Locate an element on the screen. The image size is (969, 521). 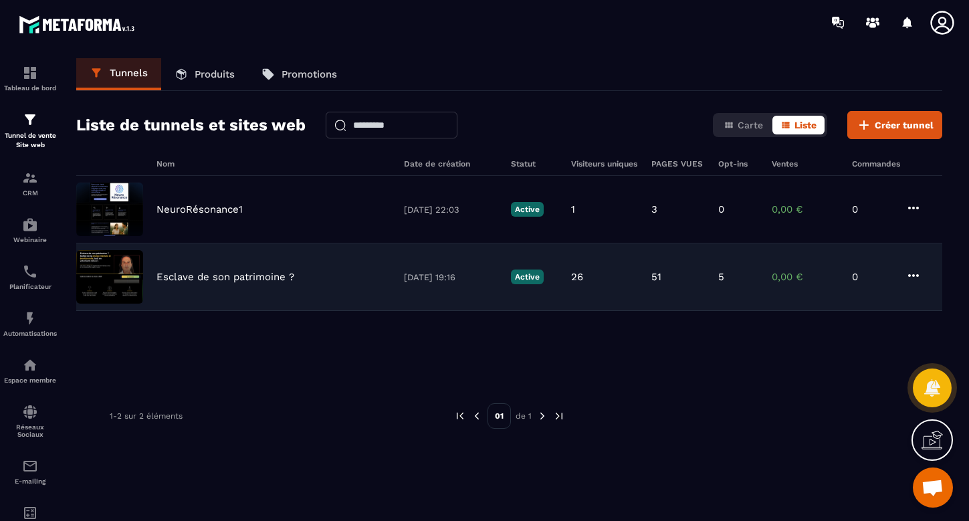
span: Liste is located at coordinates (805, 125).